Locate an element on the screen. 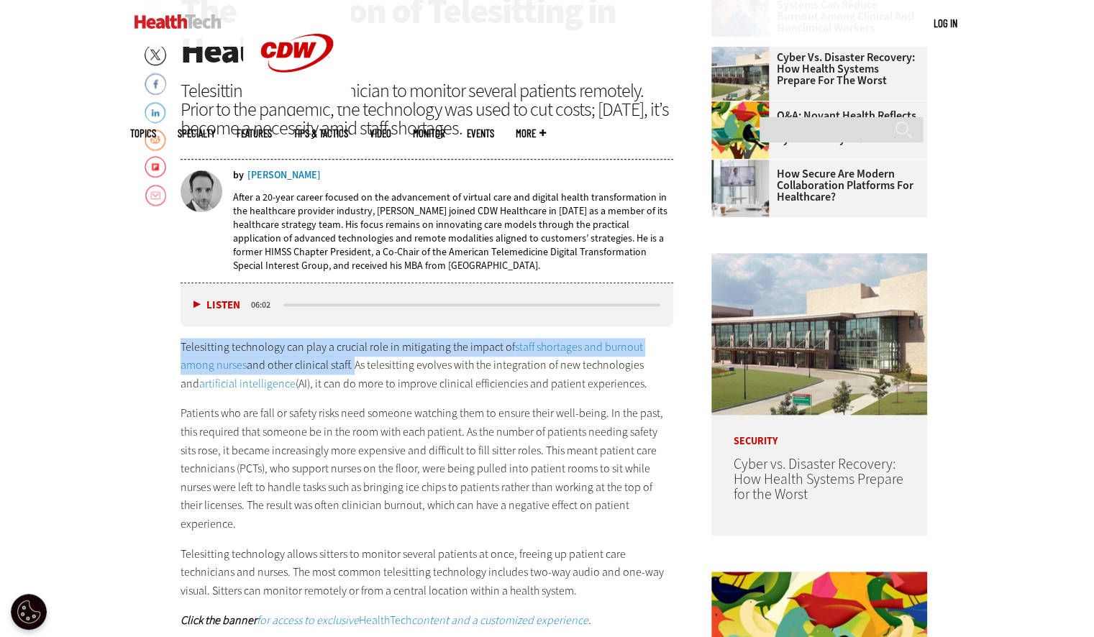  a: MonITor is located at coordinates (429, 133).